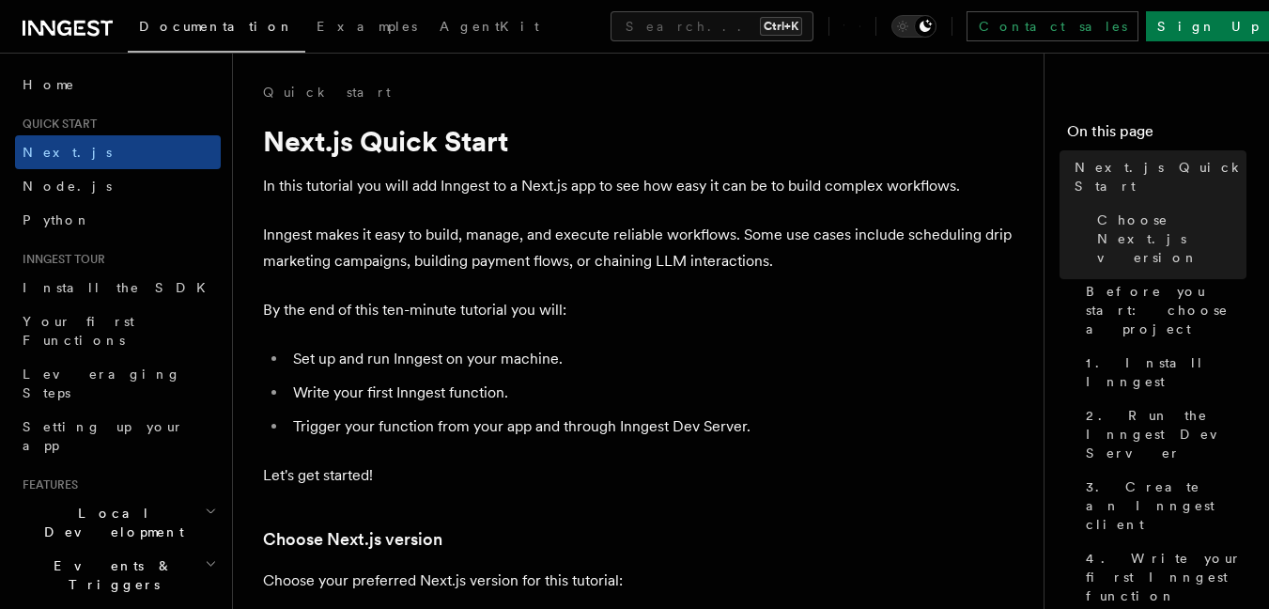  Describe the element at coordinates (110, 522) in the screenshot. I see `span: Local Development` at that location.